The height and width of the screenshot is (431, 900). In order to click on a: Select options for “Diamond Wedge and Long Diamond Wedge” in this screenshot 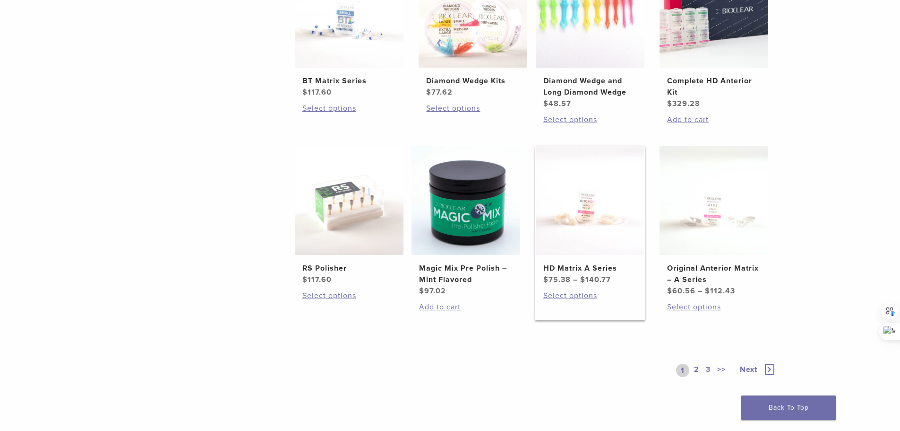, I will do `click(590, 120)`.